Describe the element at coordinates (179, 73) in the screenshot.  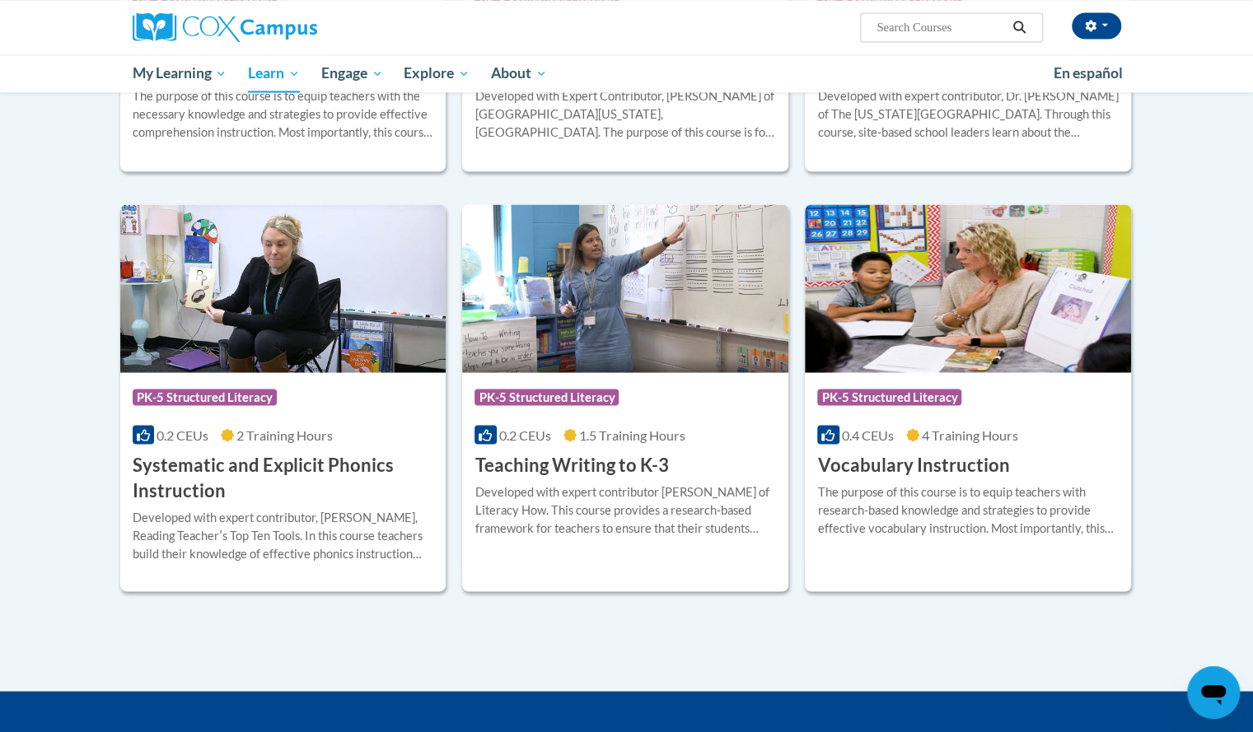
I see `span: My Learning` at that location.